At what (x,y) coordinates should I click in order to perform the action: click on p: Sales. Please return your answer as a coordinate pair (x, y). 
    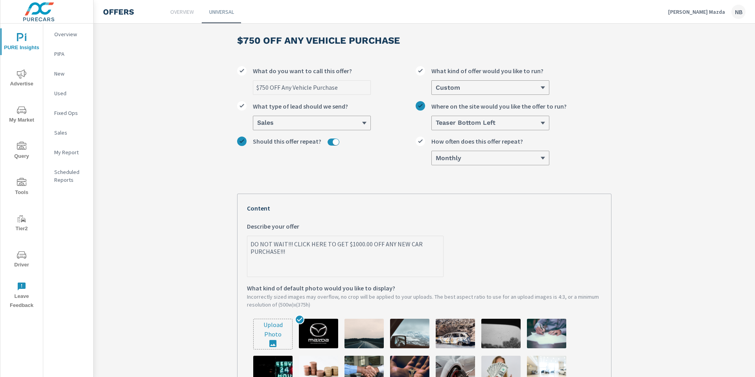
    Looking at the image, I should click on (70, 133).